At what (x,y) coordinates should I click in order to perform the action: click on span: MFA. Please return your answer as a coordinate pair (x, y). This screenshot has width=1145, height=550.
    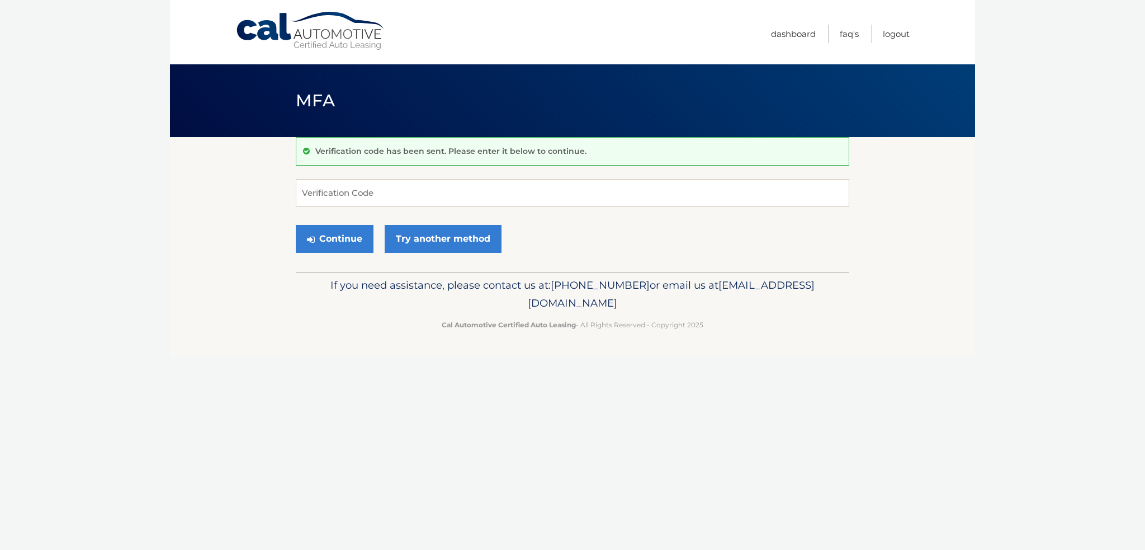
    Looking at the image, I should click on (315, 100).